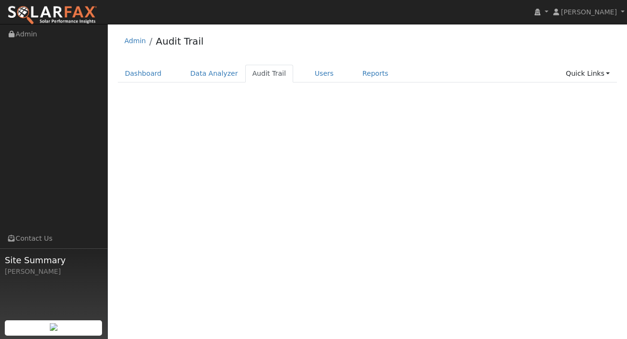 This screenshot has height=339, width=627. Describe the element at coordinates (52, 15) in the screenshot. I see `img: SolarFax` at that location.